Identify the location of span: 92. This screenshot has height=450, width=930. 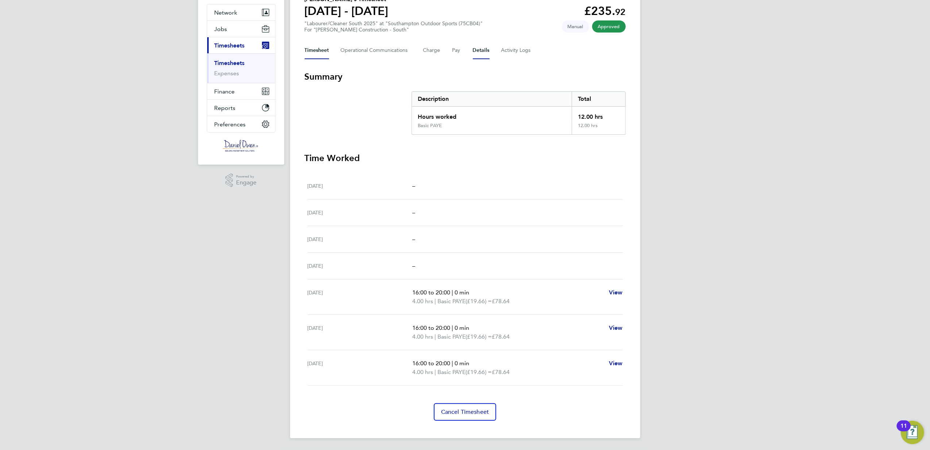
(621, 12).